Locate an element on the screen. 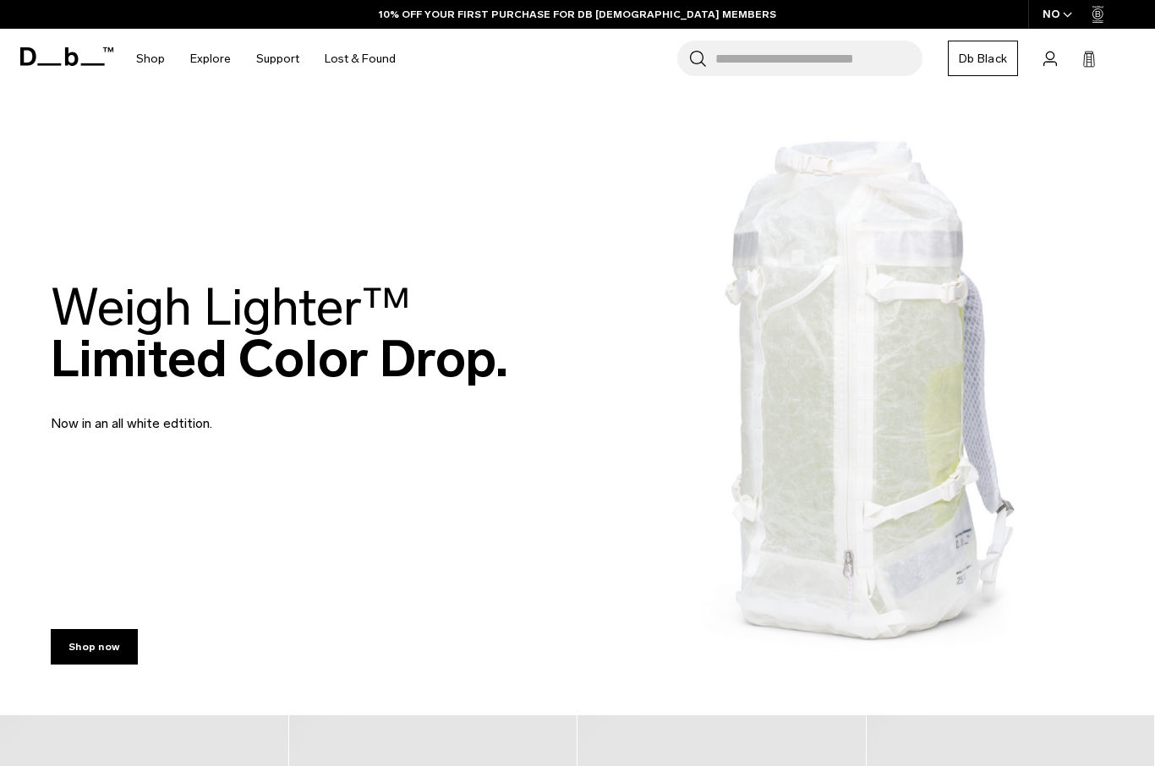  a: Support is located at coordinates (277, 58).